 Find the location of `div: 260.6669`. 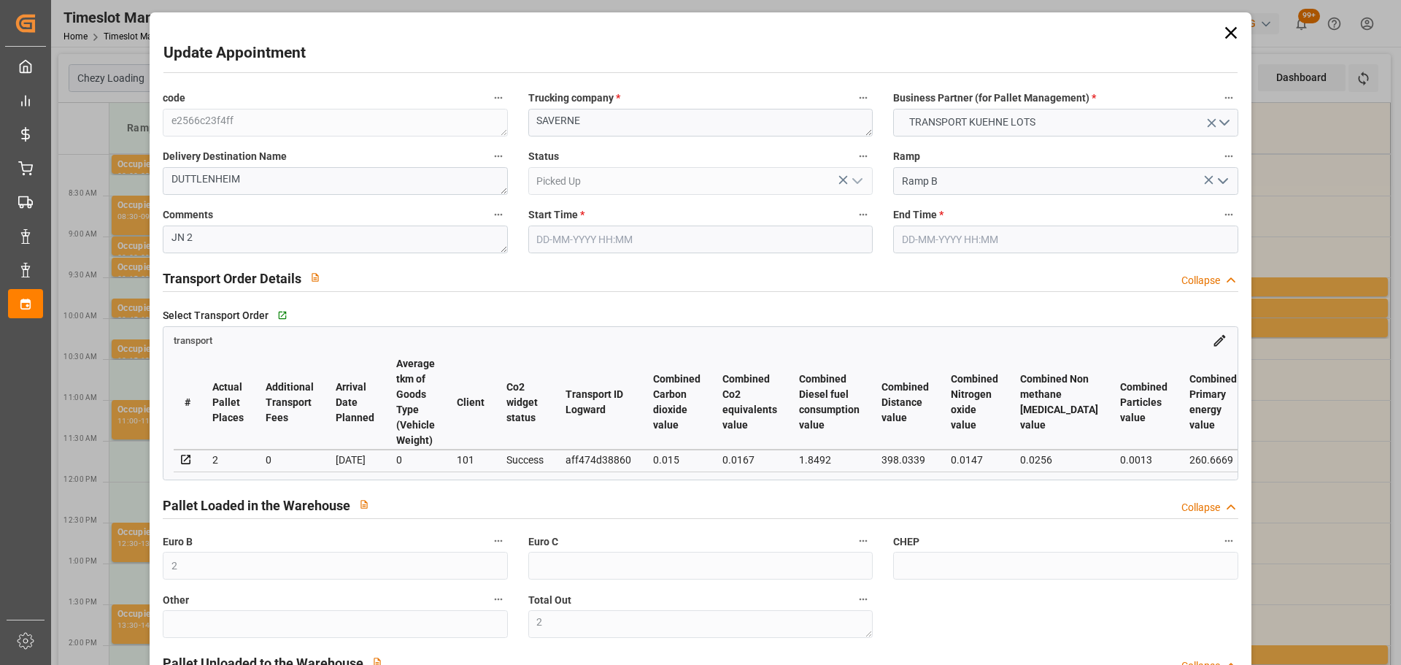

div: 260.6669 is located at coordinates (1213, 460).